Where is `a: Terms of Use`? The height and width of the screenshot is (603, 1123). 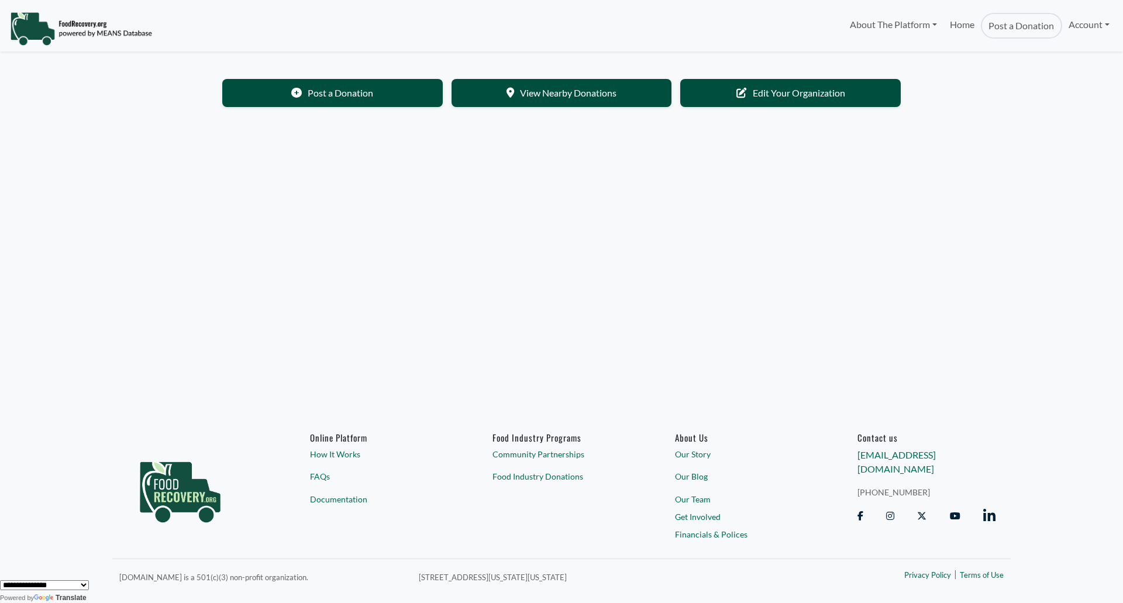
a: Terms of Use is located at coordinates (982, 576).